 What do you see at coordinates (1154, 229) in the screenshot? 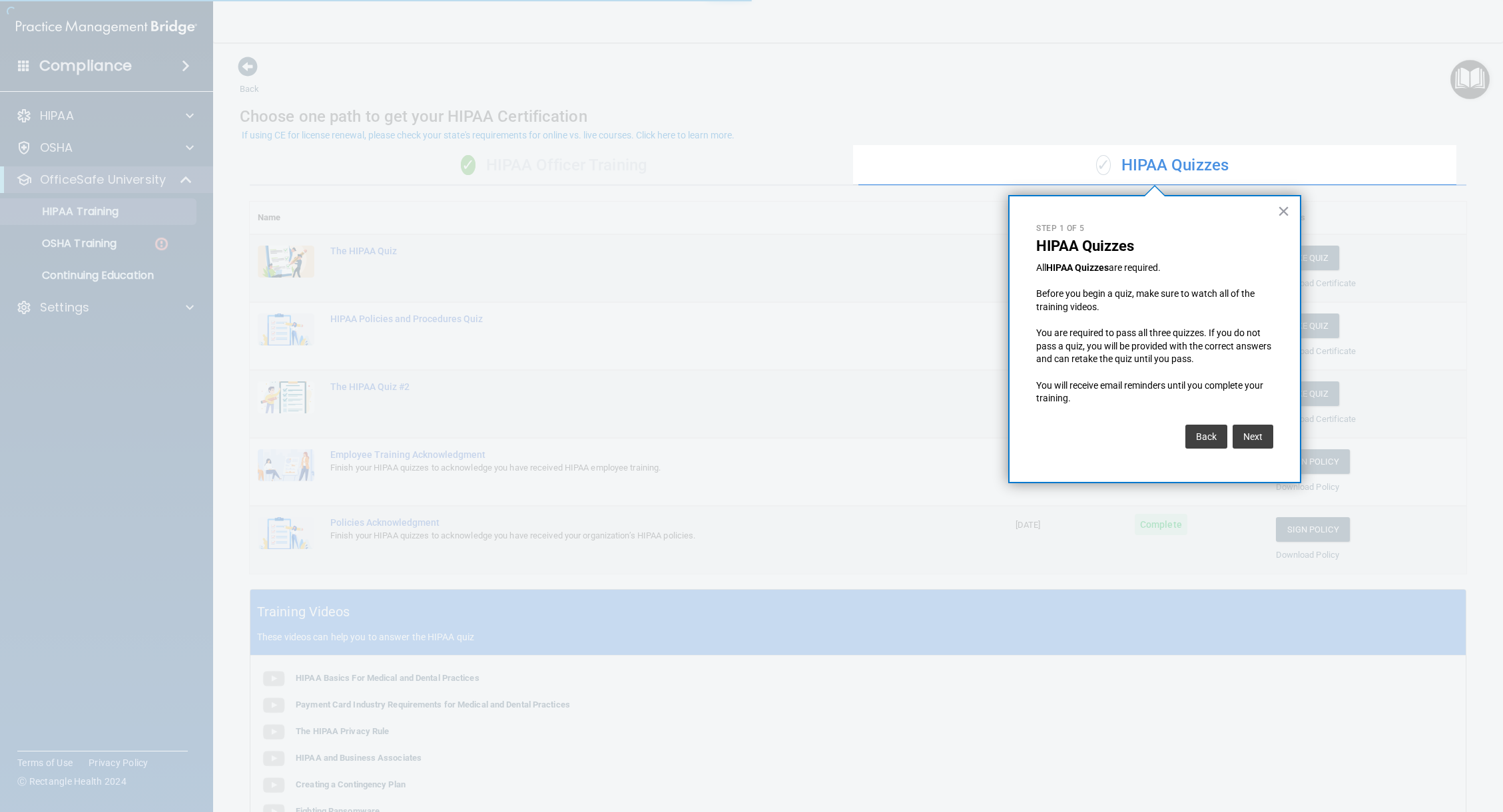
I see `p: Step 1 of 5` at bounding box center [1154, 229].